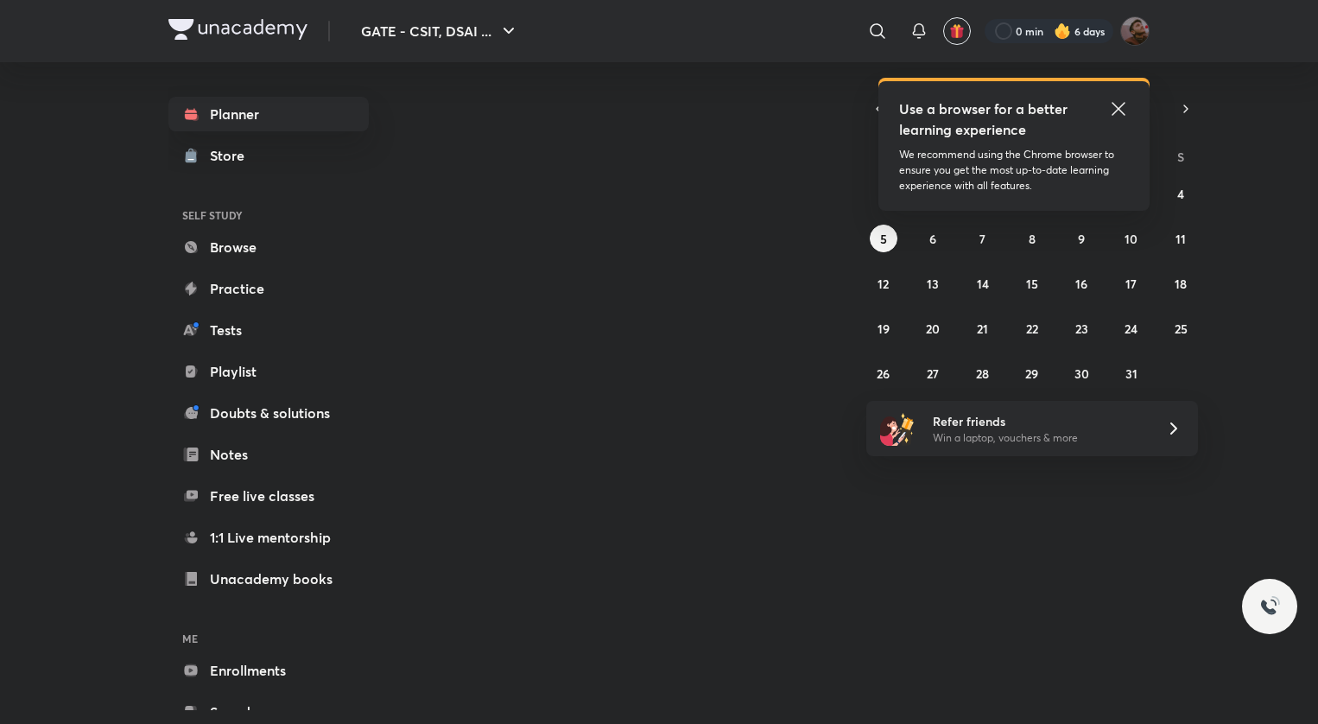 The height and width of the screenshot is (724, 1318). Describe the element at coordinates (1131, 283) in the screenshot. I see `abbr: October 17, 2025` at that location.